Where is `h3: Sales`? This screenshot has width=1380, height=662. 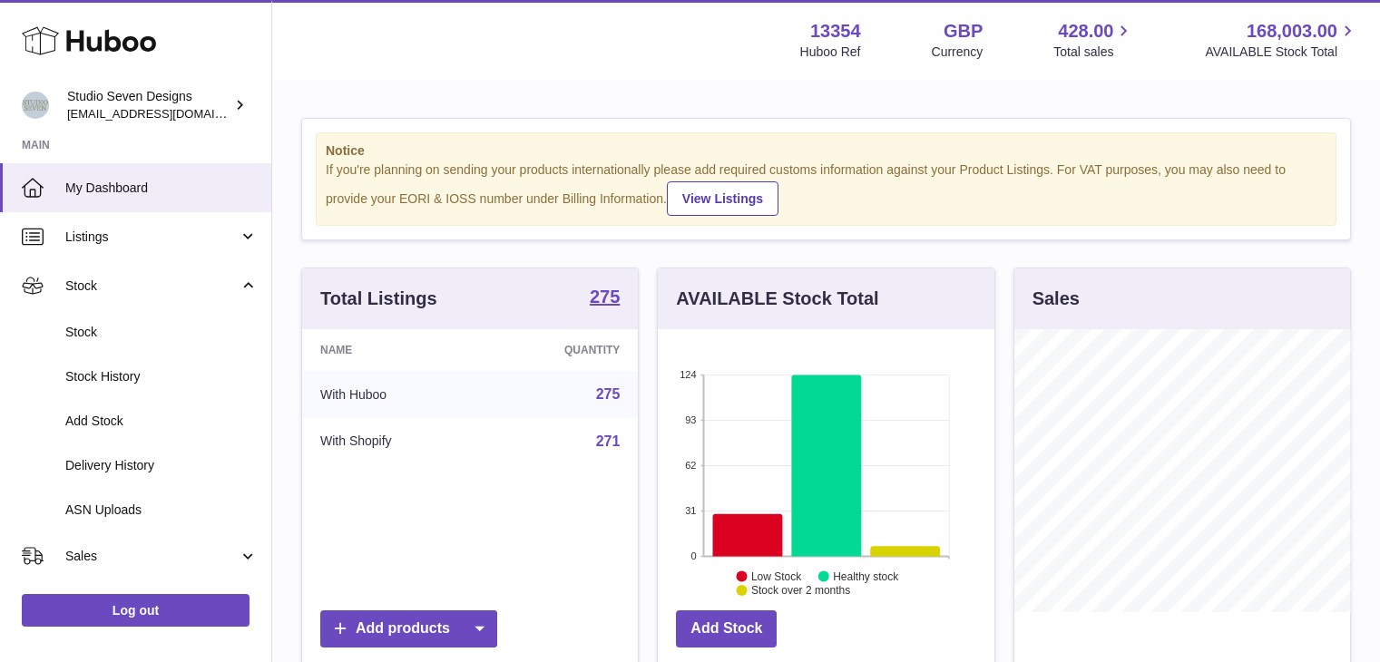
h3: Sales is located at coordinates (1056, 299).